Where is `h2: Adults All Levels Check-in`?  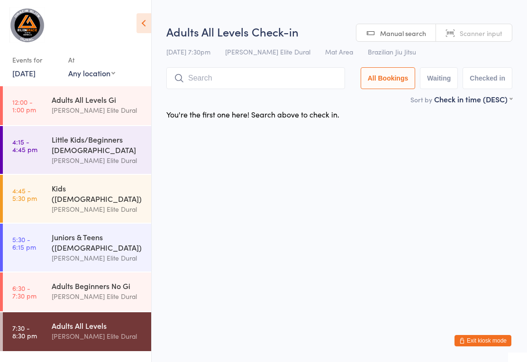 h2: Adults All Levels Check-in is located at coordinates (340, 31).